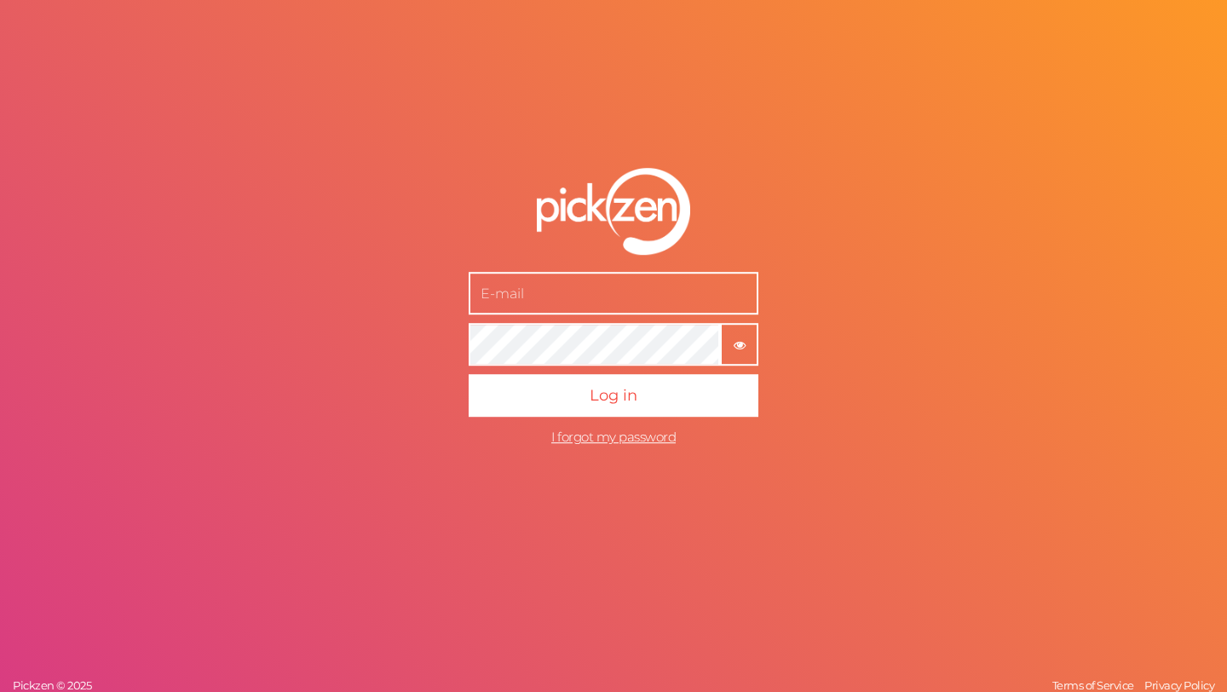 Image resolution: width=1227 pixels, height=692 pixels. I want to click on span: I forgot my password, so click(613, 436).